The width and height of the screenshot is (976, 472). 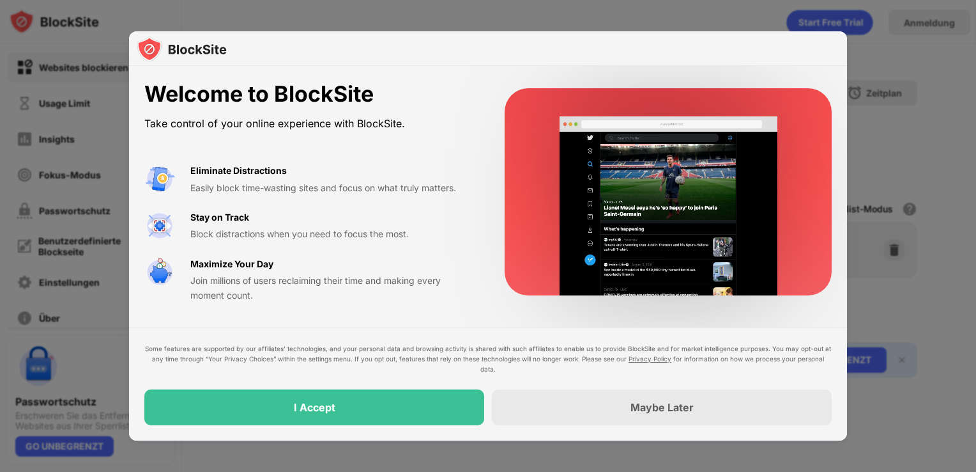 What do you see at coordinates (309, 94) in the screenshot?
I see `div: Welcome to BlockSite` at bounding box center [309, 94].